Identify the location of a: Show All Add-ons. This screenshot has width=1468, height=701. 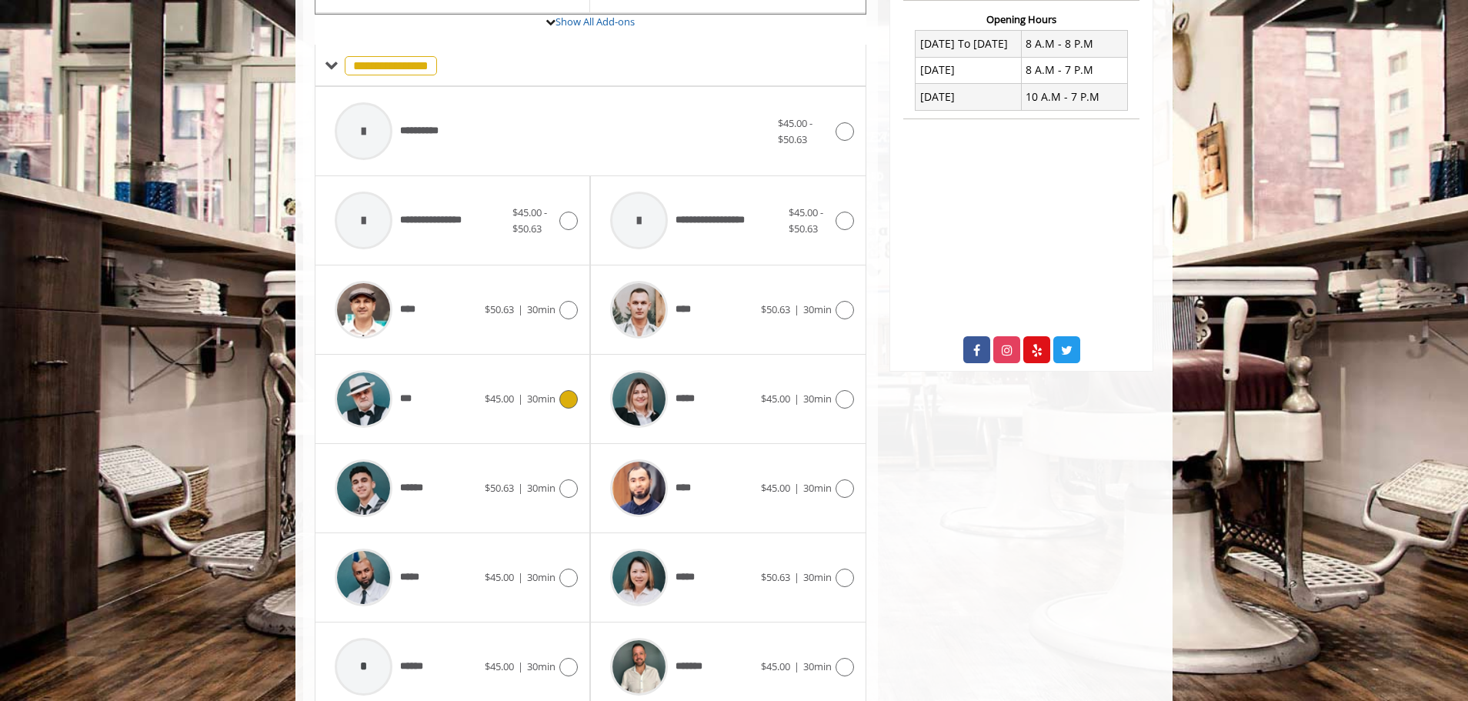
(595, 22).